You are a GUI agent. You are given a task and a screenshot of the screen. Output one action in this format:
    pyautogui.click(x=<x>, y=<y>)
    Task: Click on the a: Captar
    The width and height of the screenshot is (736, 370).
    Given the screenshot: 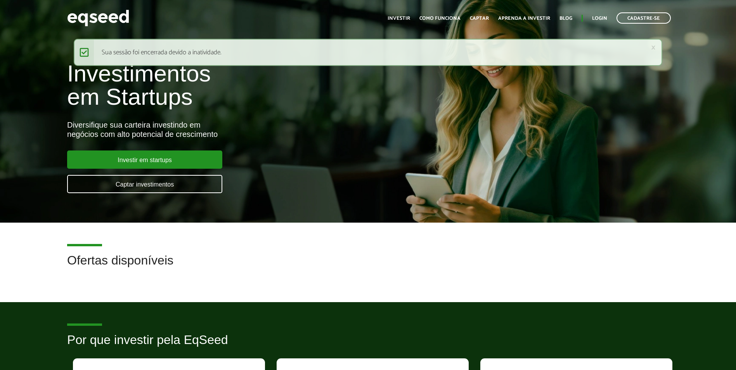 What is the action you would take?
    pyautogui.click(x=479, y=18)
    